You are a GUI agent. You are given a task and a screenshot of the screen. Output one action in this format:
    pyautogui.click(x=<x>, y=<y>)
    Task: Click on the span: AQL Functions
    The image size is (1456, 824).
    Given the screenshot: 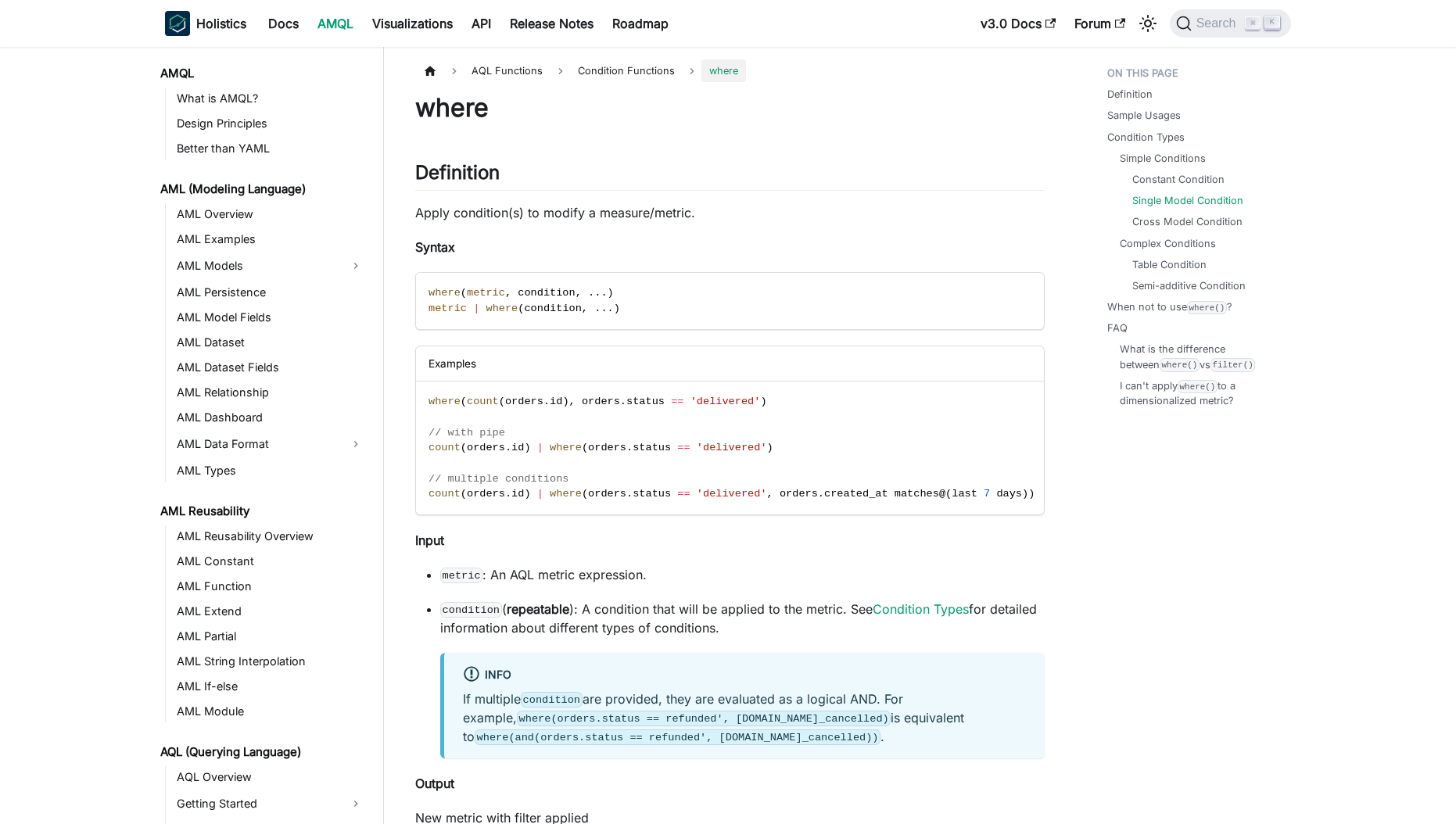 What is the action you would take?
    pyautogui.click(x=507, y=70)
    